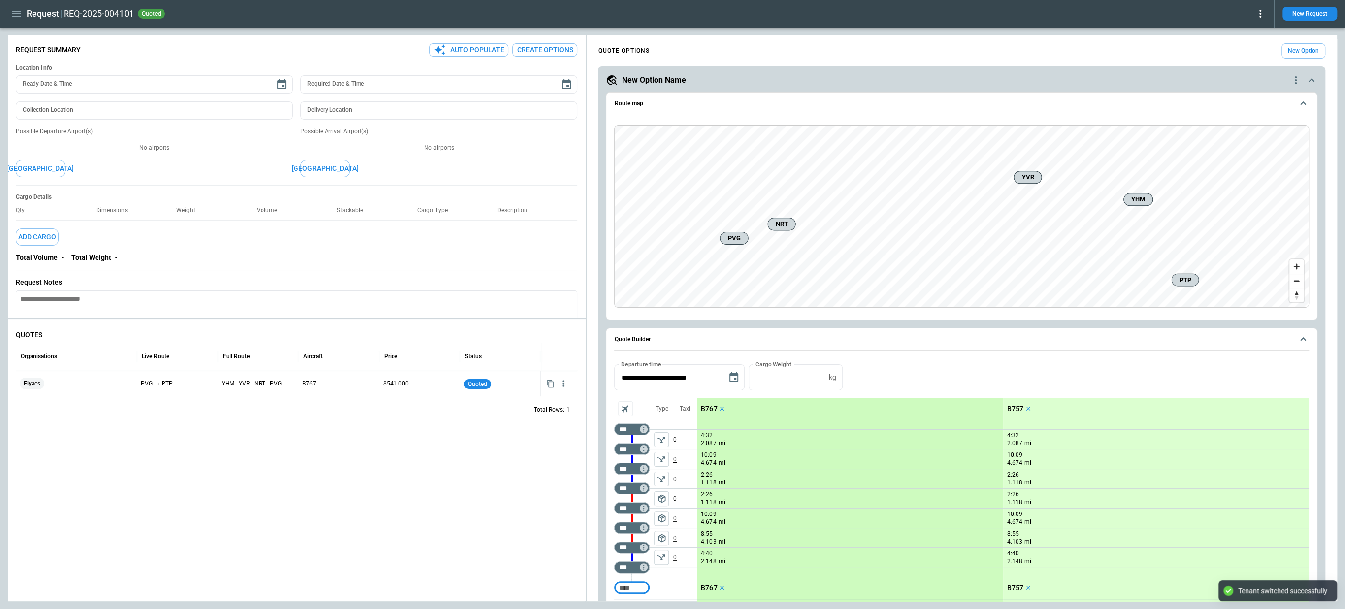 The width and height of the screenshot is (1345, 609). What do you see at coordinates (707, 553) in the screenshot?
I see `p: 4:40` at bounding box center [707, 553].